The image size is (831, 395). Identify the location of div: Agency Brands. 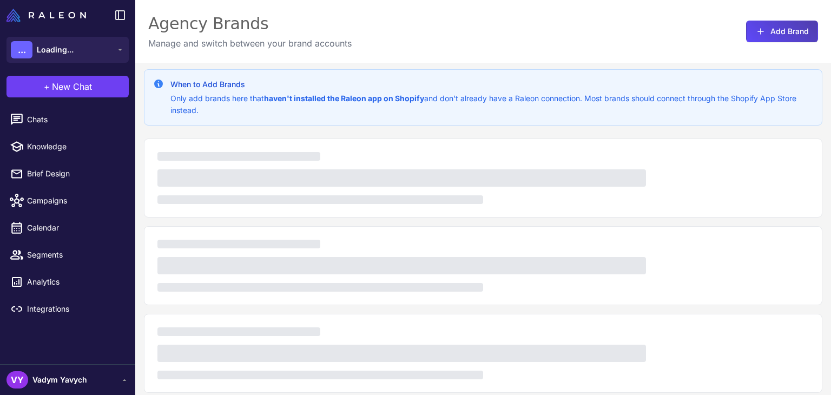
(250, 24).